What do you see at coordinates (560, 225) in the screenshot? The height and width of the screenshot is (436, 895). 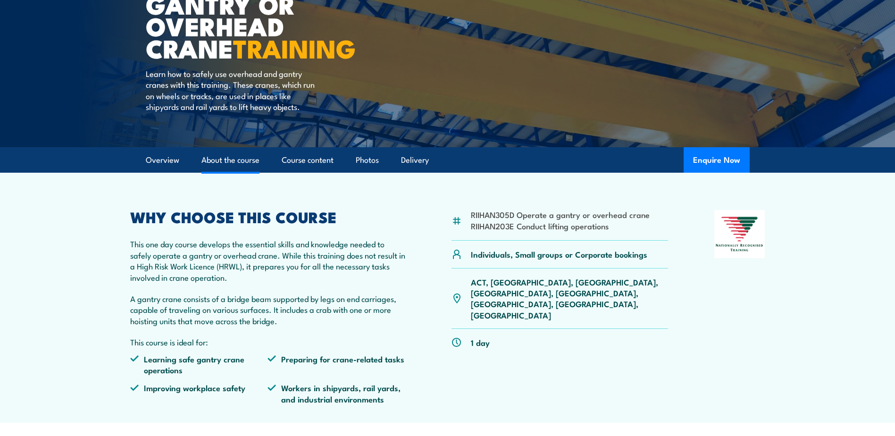 I see `li: RIIHAN203E Conduct lifting operations` at bounding box center [560, 225].